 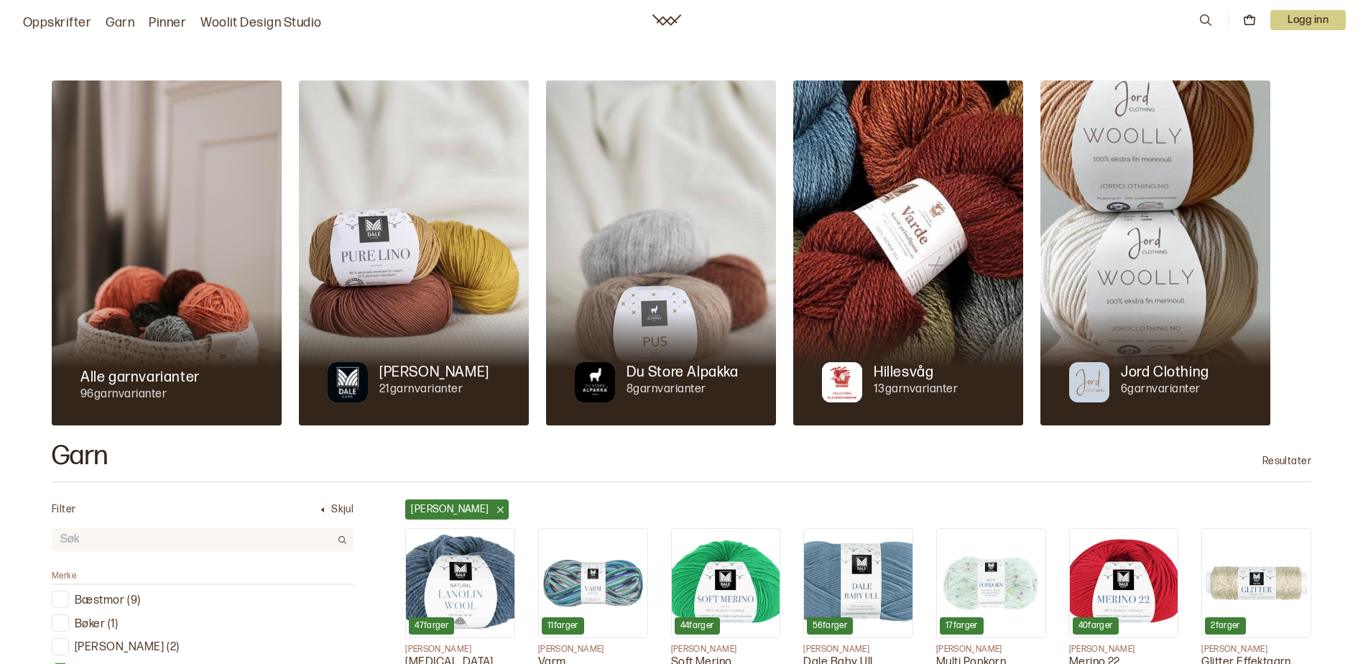 I want to click on p: 13 garnvarianter, so click(x=916, y=389).